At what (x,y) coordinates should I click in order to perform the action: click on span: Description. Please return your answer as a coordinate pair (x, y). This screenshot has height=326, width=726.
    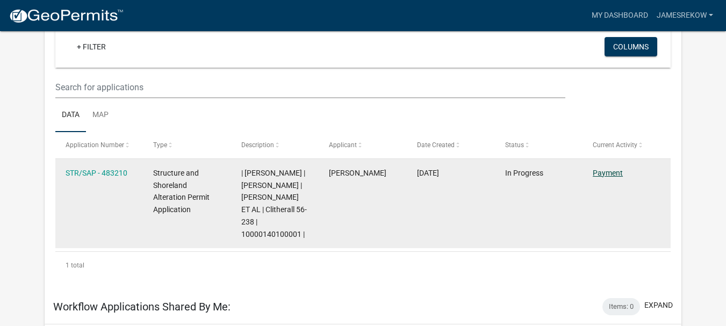
    Looking at the image, I should click on (258, 145).